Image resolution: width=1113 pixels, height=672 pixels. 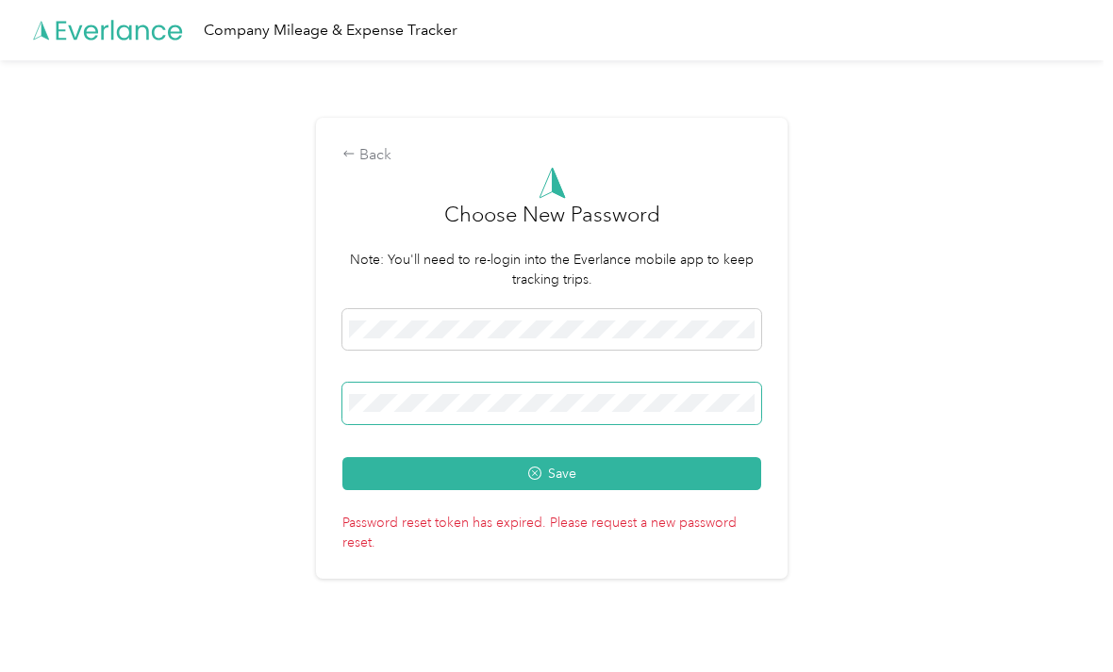 What do you see at coordinates (552, 156) in the screenshot?
I see `div: Back` at bounding box center [552, 156].